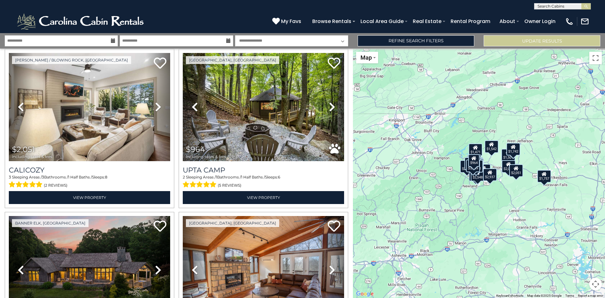  I want to click on div: $3,158, so click(484, 170).